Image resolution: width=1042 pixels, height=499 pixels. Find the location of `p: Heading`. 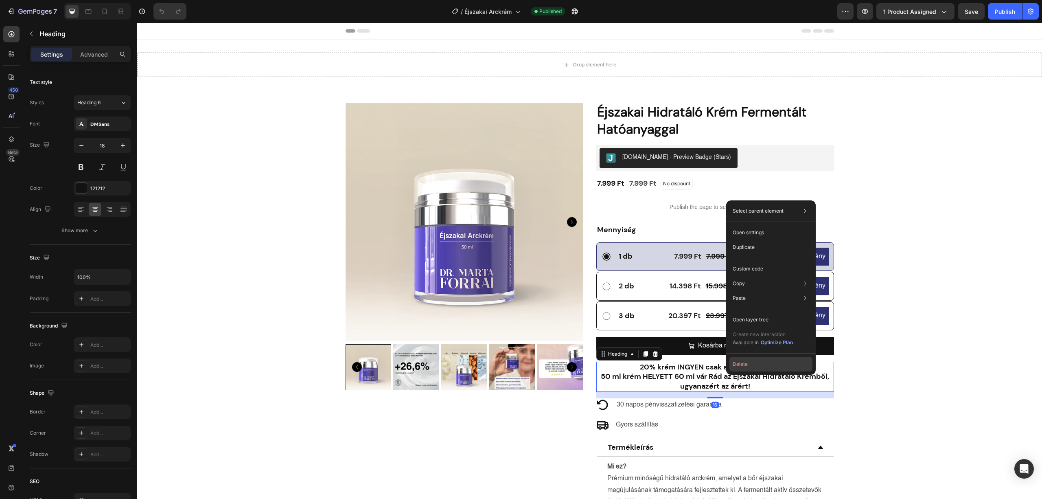

p: Heading is located at coordinates (83, 34).